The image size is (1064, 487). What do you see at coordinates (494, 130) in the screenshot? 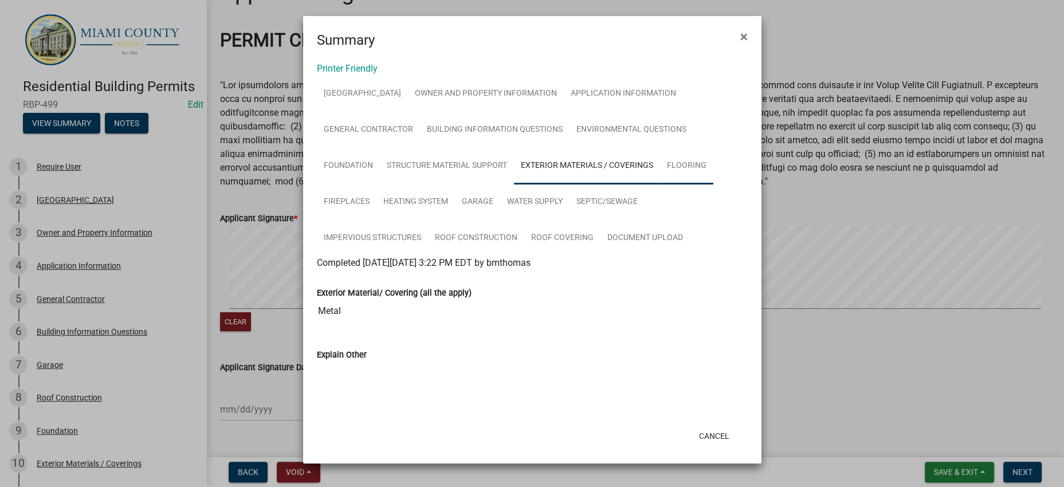
I see `a: Building Information Questions` at bounding box center [494, 130].